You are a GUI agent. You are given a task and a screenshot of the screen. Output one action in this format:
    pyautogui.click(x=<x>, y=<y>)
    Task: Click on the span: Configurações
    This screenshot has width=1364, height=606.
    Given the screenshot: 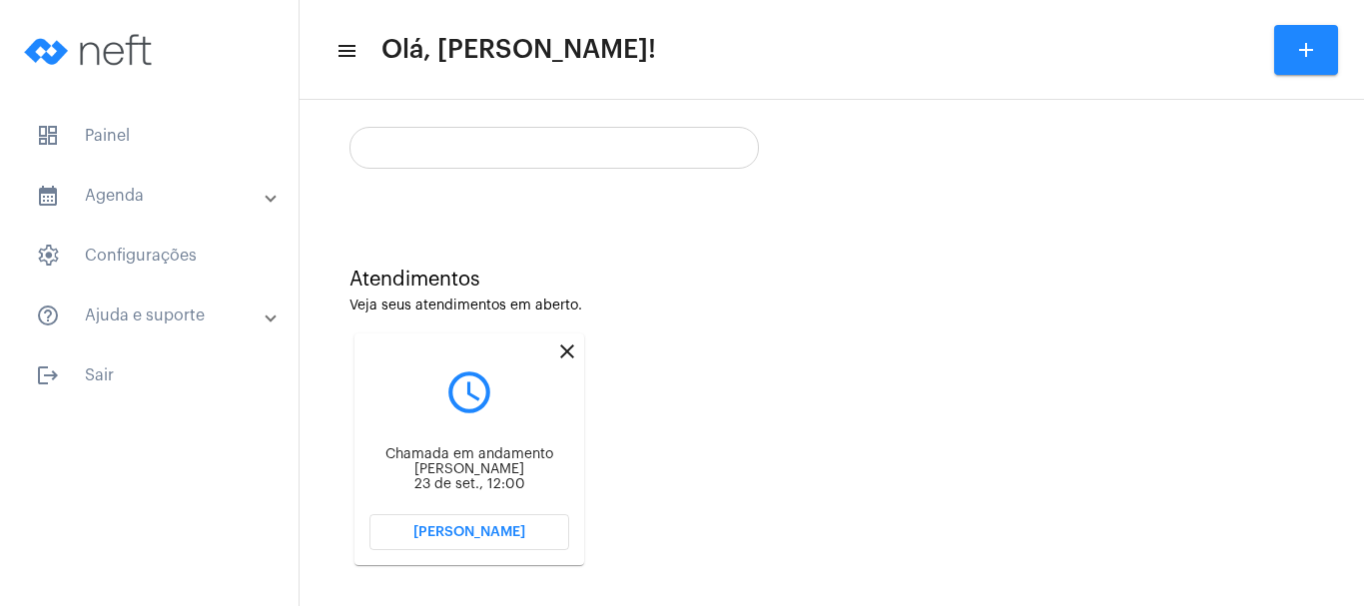 What is the action you would take?
    pyautogui.click(x=149, y=256)
    